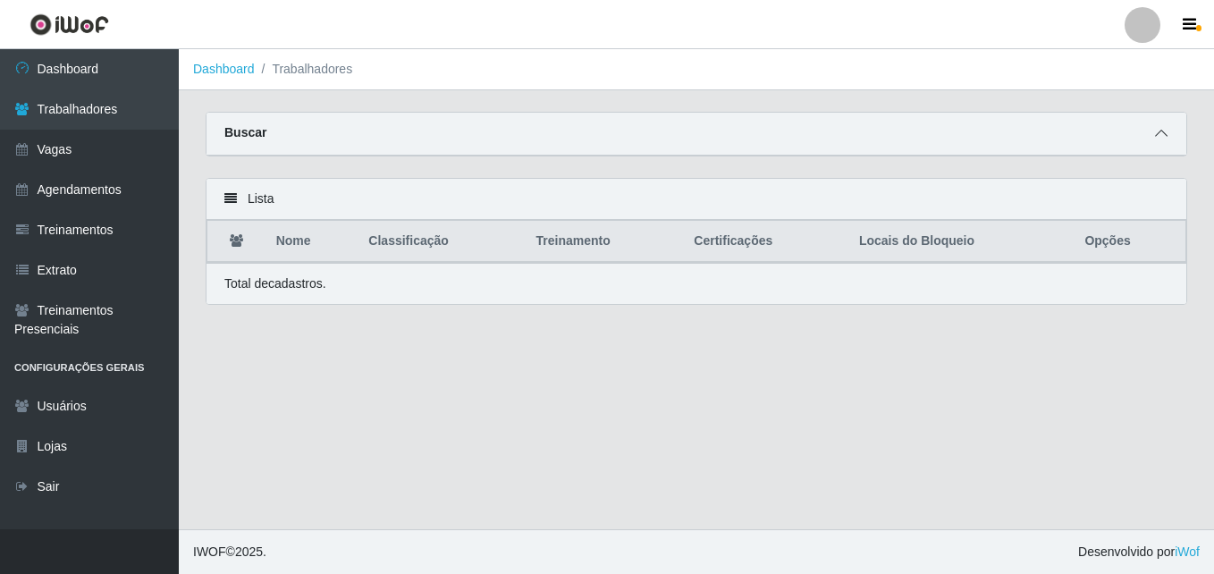 This screenshot has height=574, width=1214. What do you see at coordinates (230, 552) in the screenshot?
I see `span: © 2025 .` at bounding box center [230, 552].